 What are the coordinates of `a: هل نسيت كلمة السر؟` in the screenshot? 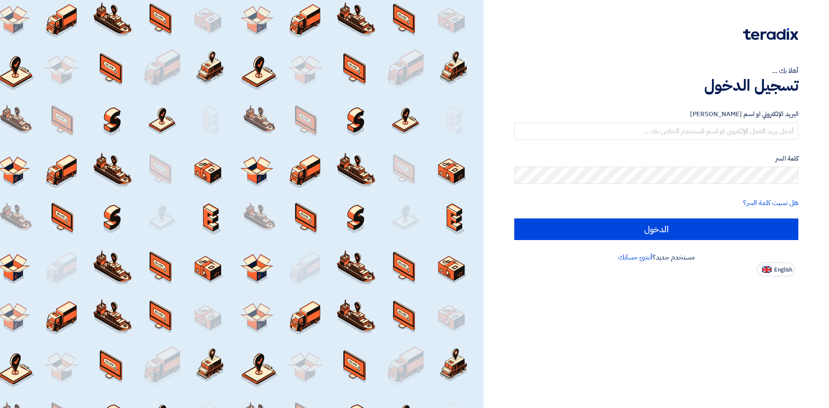 It's located at (771, 203).